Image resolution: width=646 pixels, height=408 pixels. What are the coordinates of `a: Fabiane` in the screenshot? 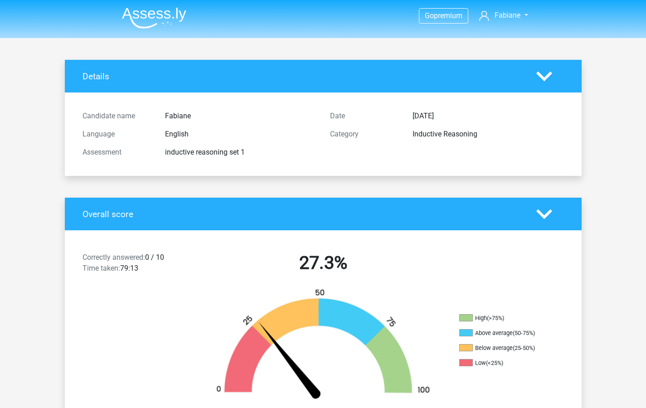 It's located at (503, 15).